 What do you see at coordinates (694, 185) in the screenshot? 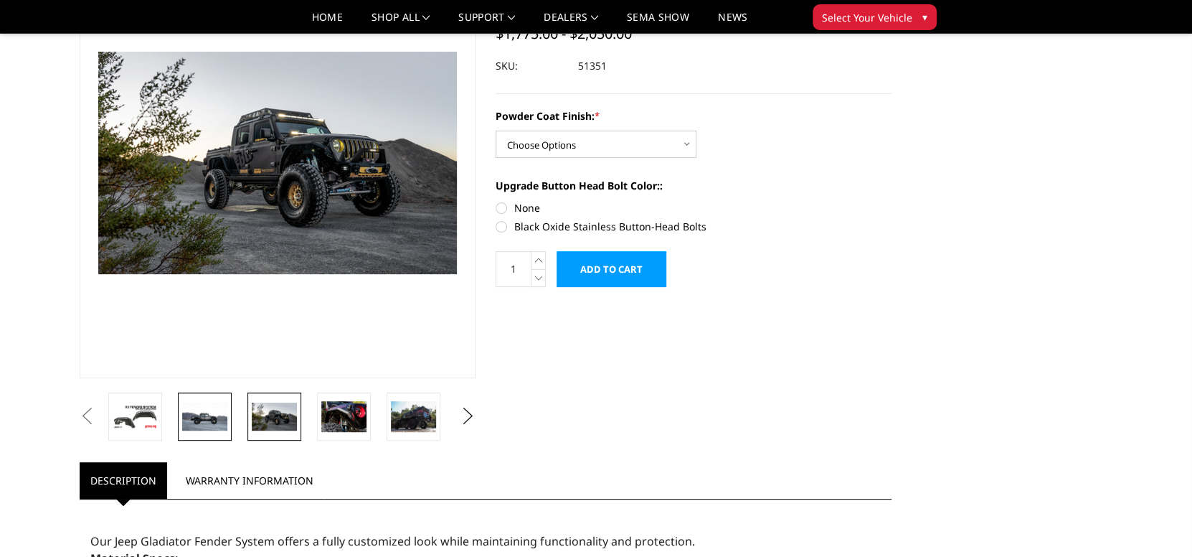
I see `label: Upgrade Button Head Bolt Color::` at bounding box center [694, 185].